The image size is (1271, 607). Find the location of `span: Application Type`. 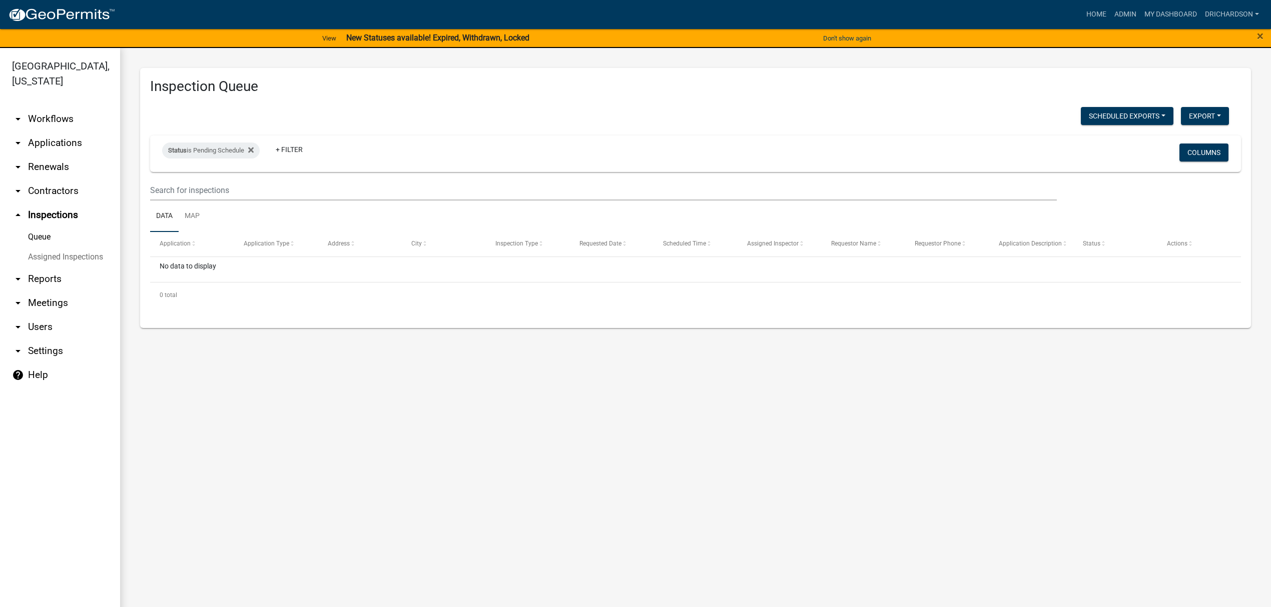

span: Application Type is located at coordinates (266, 244).